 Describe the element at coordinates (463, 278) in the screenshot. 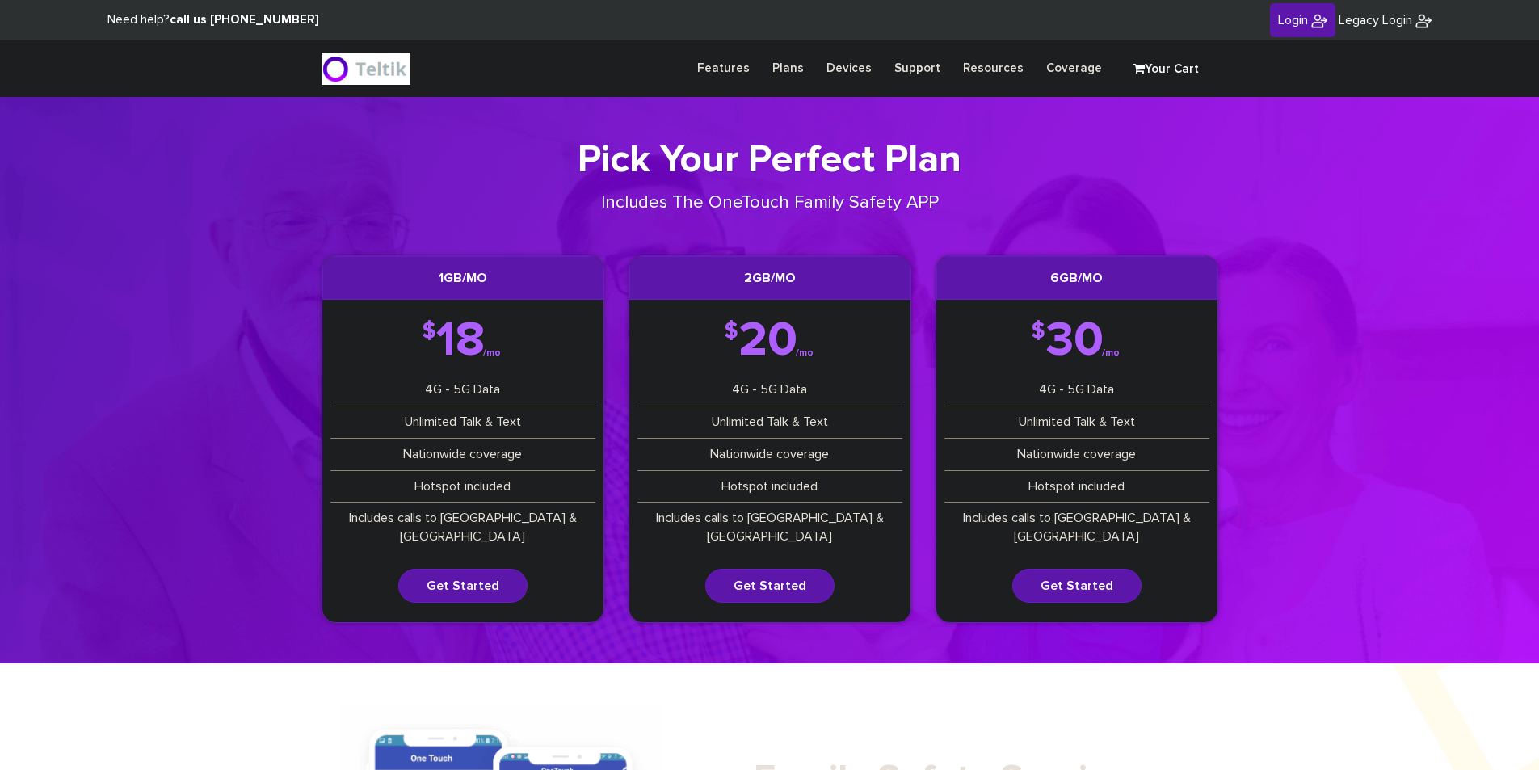

I see `h3: 1GB/mo` at that location.